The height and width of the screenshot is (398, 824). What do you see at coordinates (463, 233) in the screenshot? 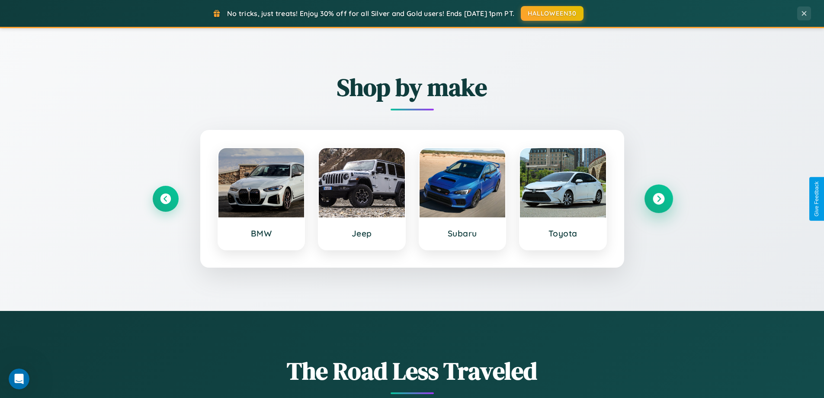
I see `h3: Subaru` at bounding box center [463, 233].